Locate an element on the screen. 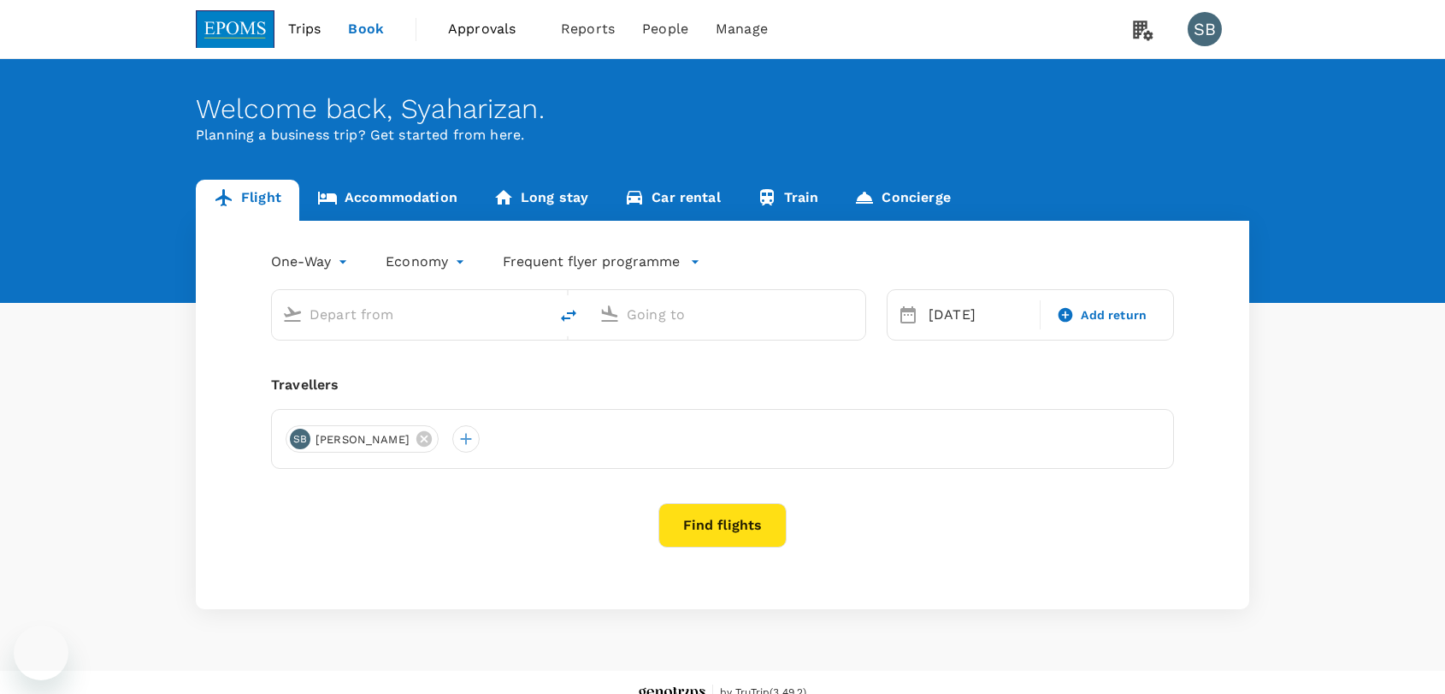 The width and height of the screenshot is (1445, 694). a: Flight is located at coordinates (247, 200).